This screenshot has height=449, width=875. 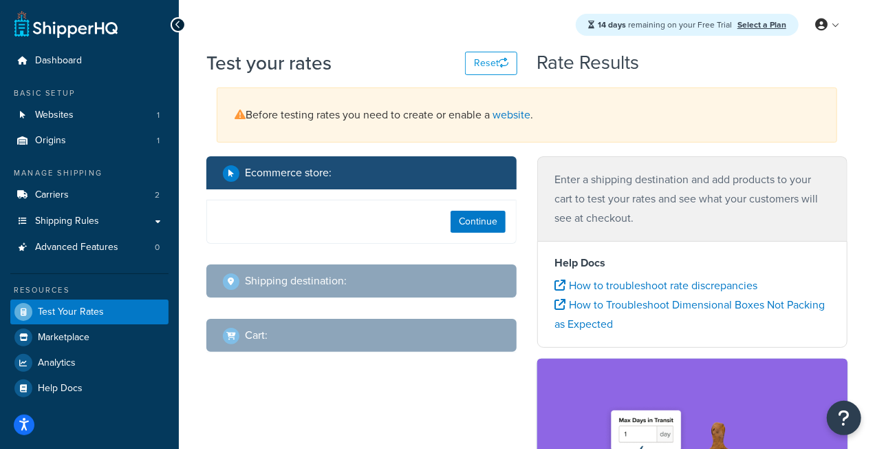 What do you see at coordinates (491, 63) in the screenshot?
I see `button: Reset` at bounding box center [491, 63].